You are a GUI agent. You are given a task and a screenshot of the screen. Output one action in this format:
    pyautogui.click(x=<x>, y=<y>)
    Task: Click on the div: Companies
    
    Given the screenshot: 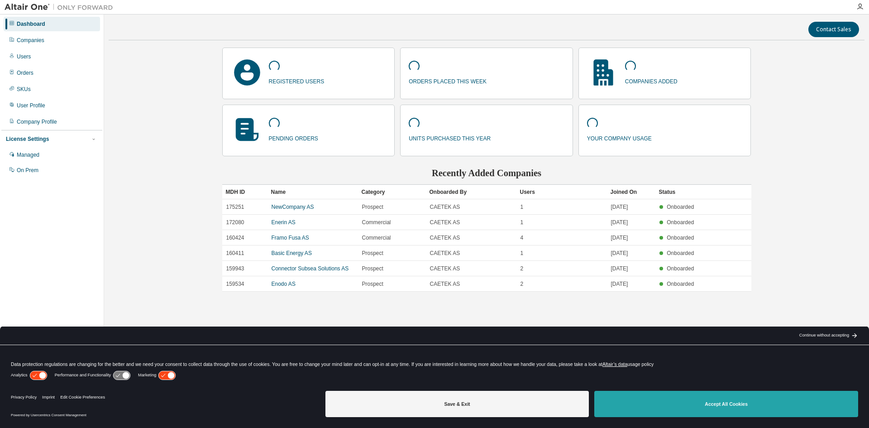 What is the action you would take?
    pyautogui.click(x=30, y=40)
    